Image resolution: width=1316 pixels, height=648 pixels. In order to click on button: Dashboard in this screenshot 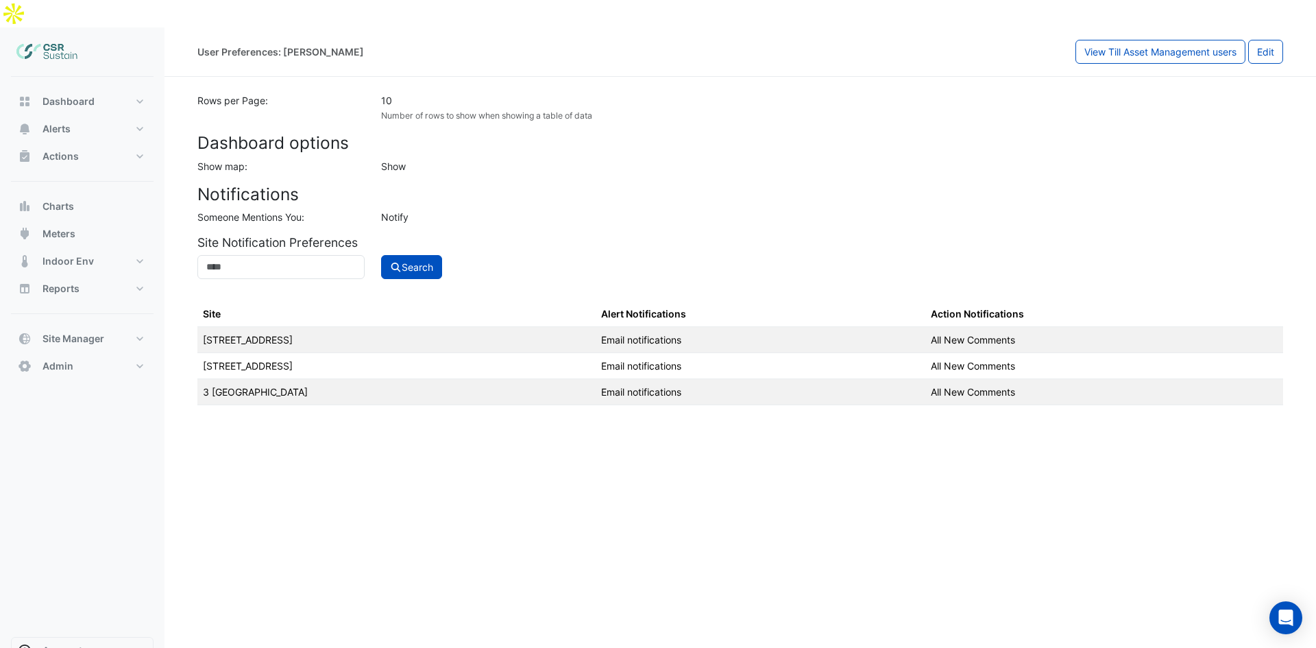, I will do `click(82, 101)`.